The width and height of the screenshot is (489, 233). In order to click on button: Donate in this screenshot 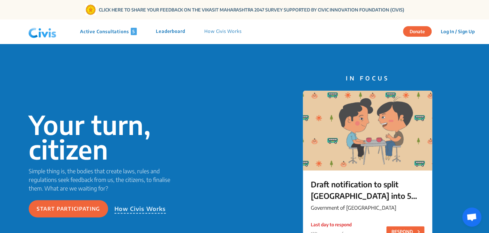, I will do `click(418, 31)`.